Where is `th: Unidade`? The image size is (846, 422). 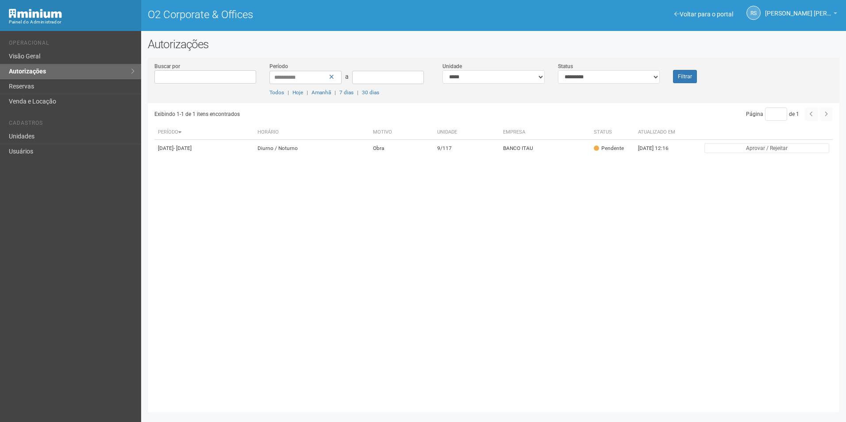 th: Unidade is located at coordinates (466, 132).